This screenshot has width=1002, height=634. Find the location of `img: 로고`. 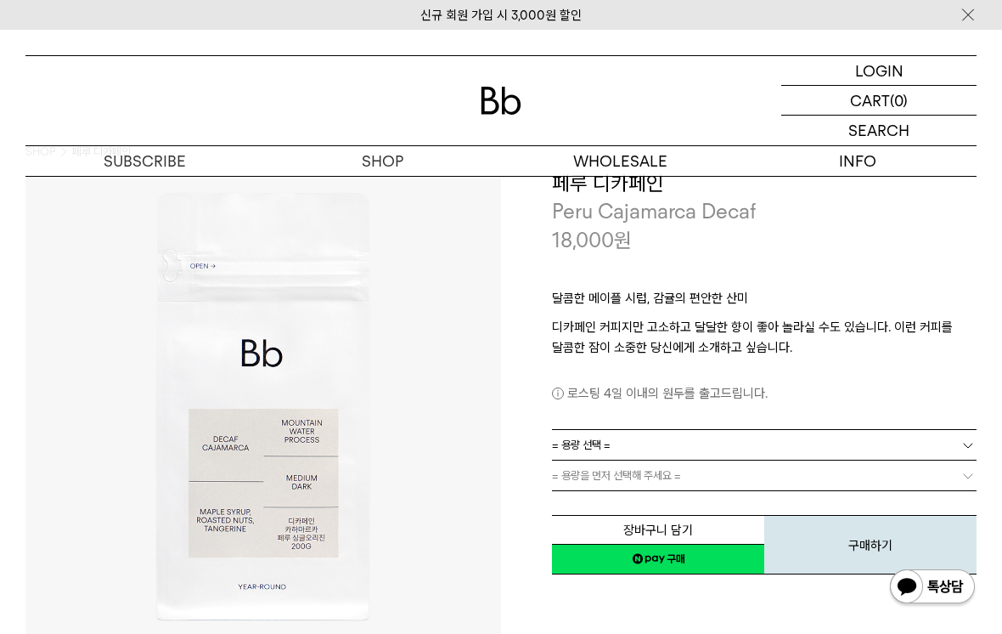

img: 로고 is located at coordinates (501, 100).